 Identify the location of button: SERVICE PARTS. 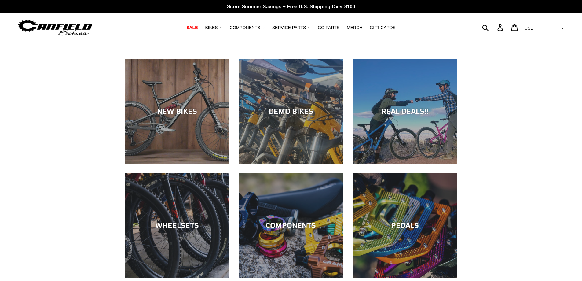
(291, 27).